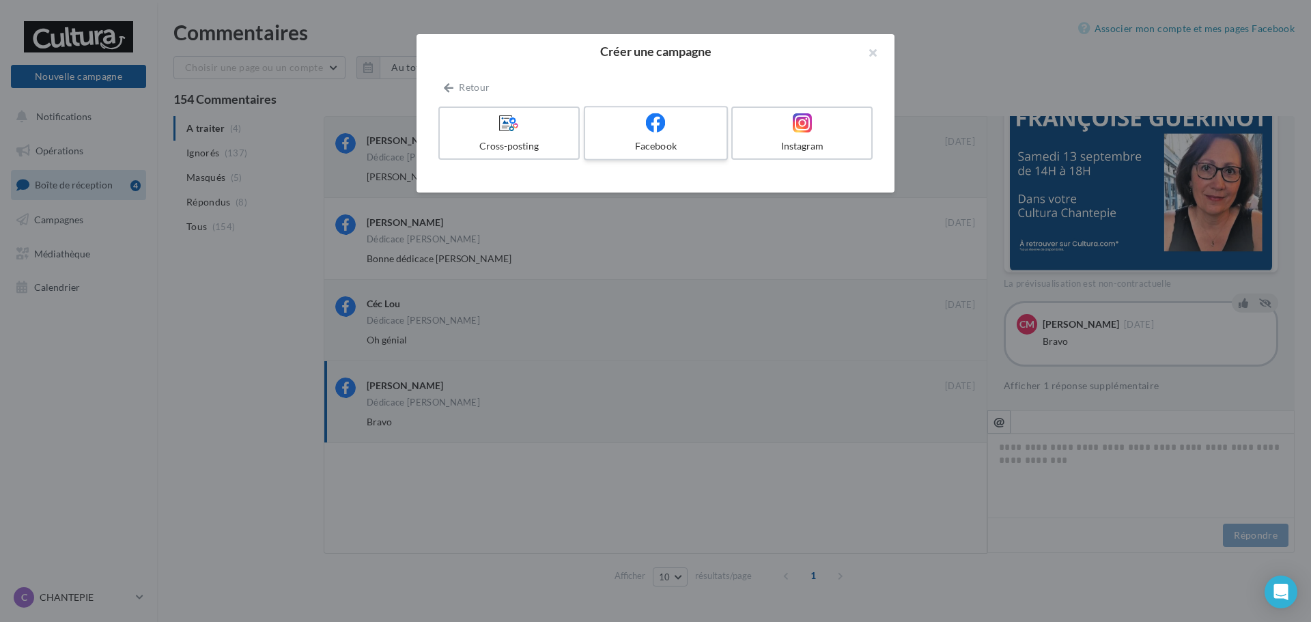 This screenshot has width=1311, height=622. Describe the element at coordinates (656, 146) in the screenshot. I see `div: Facebook` at that location.